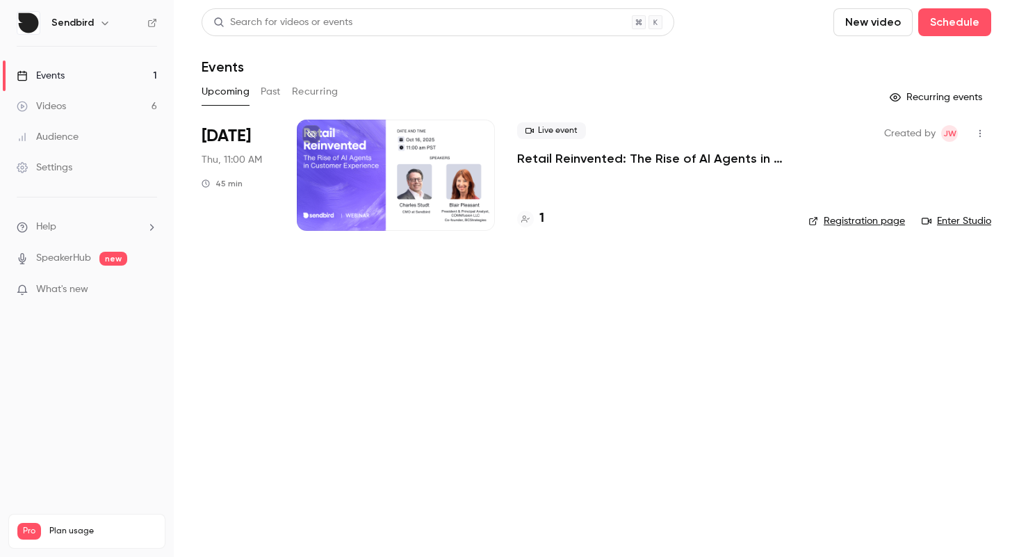 This screenshot has width=1019, height=557. I want to click on h1: Events, so click(222, 67).